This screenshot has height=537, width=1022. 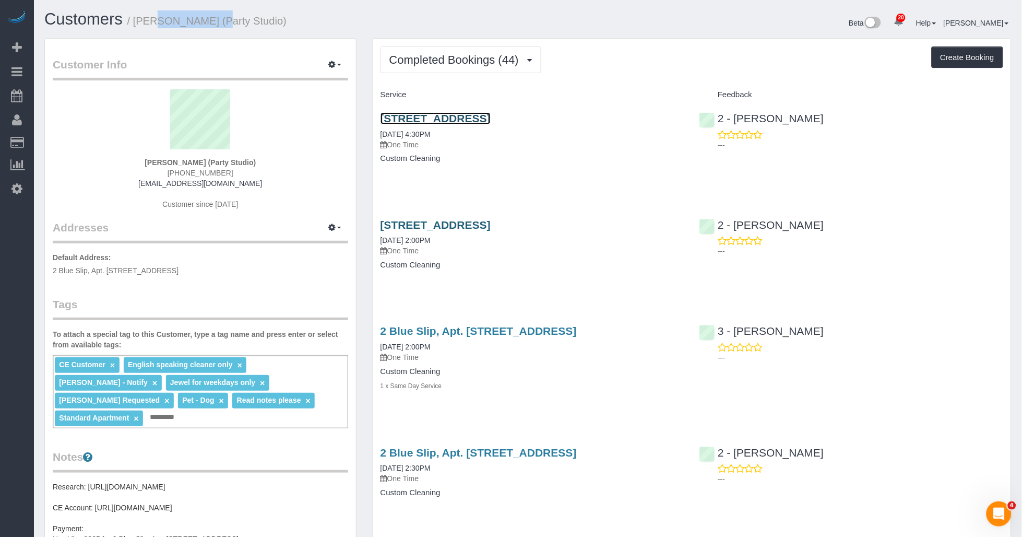 I want to click on img: New interface, so click(x=873, y=23).